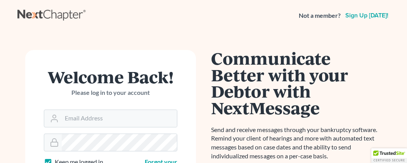  What do you see at coordinates (110, 77) in the screenshot?
I see `h1: Welcome Back!` at bounding box center [110, 77].